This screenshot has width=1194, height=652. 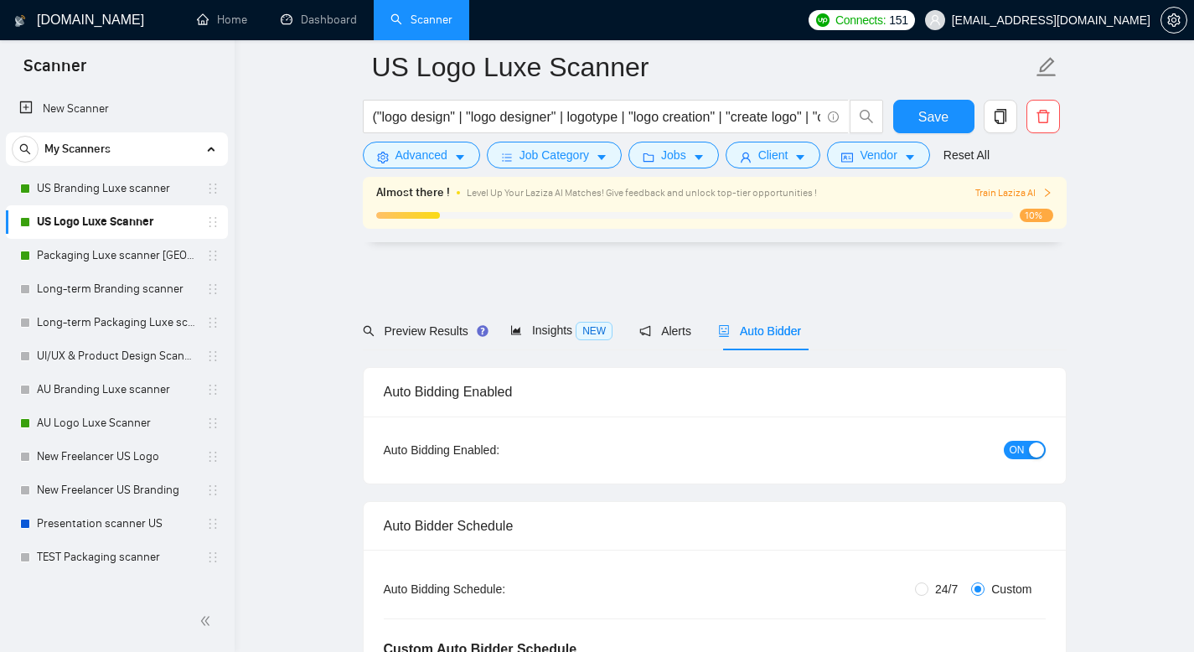 I want to click on span: Level Up Your Laziza AI Matches! Give feedback and unlock top-tier opportunities !, so click(x=642, y=193).